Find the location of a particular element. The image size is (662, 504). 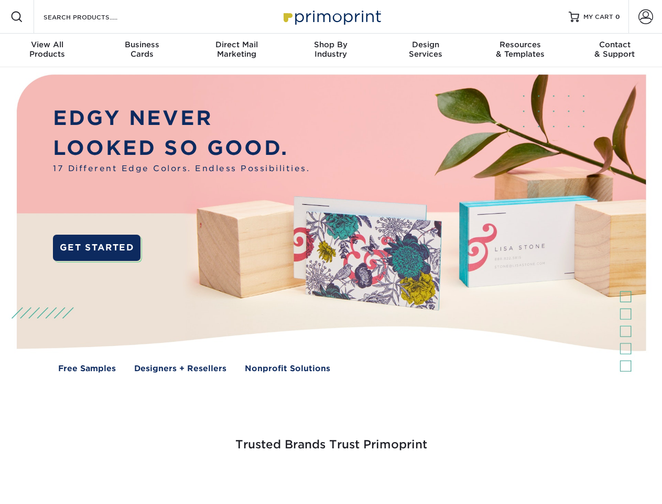

img: Smoothie King is located at coordinates (76, 478).